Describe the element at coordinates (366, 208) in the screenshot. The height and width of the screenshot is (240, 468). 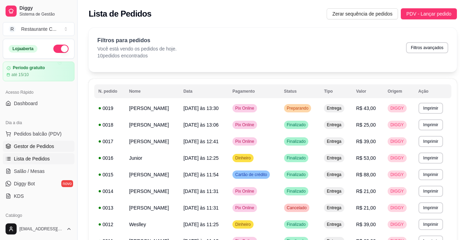
I see `span: R$ 21,00` at that location.